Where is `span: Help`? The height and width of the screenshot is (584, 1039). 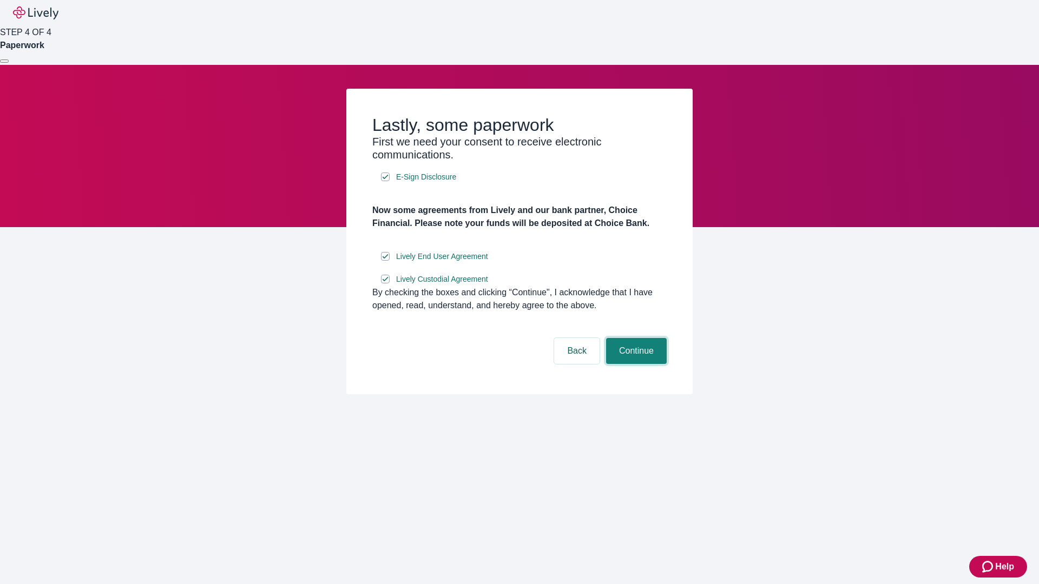 span: Help is located at coordinates (1004, 567).